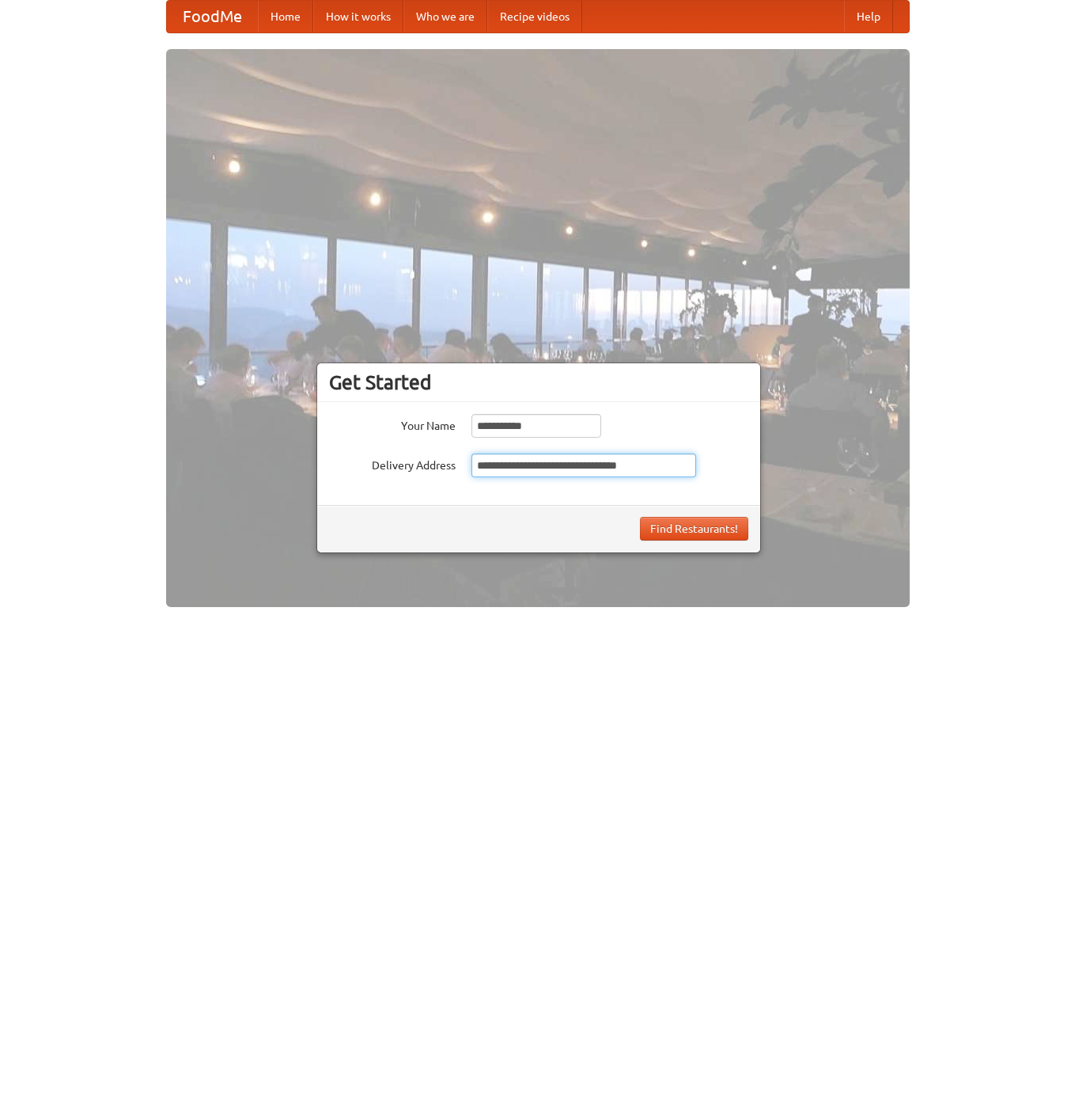 The image size is (1075, 1120). Describe the element at coordinates (285, 17) in the screenshot. I see `a: Home` at that location.